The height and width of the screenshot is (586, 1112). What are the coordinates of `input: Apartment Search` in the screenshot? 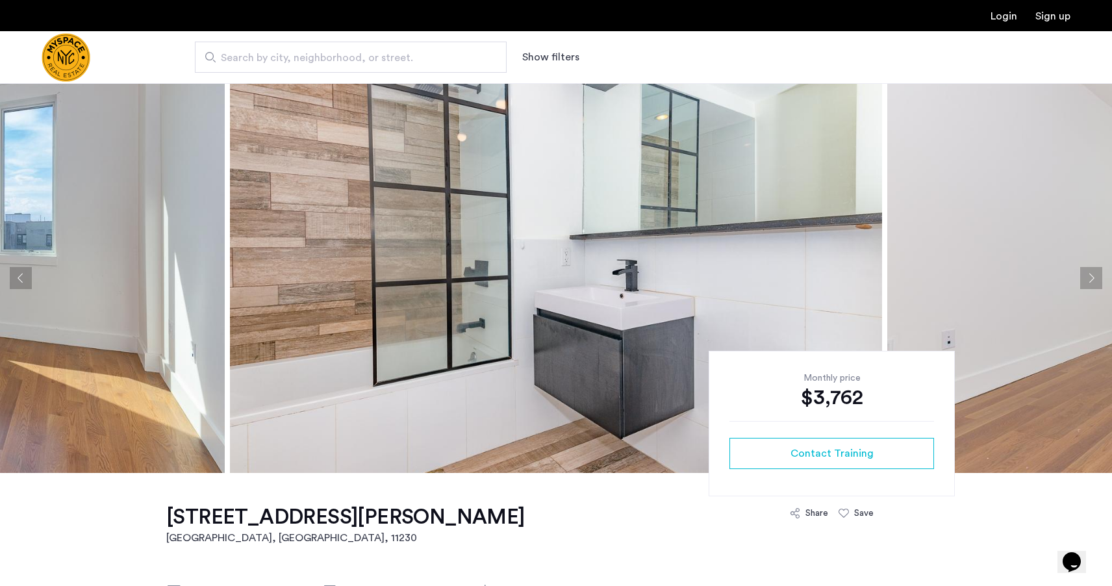 It's located at (351, 57).